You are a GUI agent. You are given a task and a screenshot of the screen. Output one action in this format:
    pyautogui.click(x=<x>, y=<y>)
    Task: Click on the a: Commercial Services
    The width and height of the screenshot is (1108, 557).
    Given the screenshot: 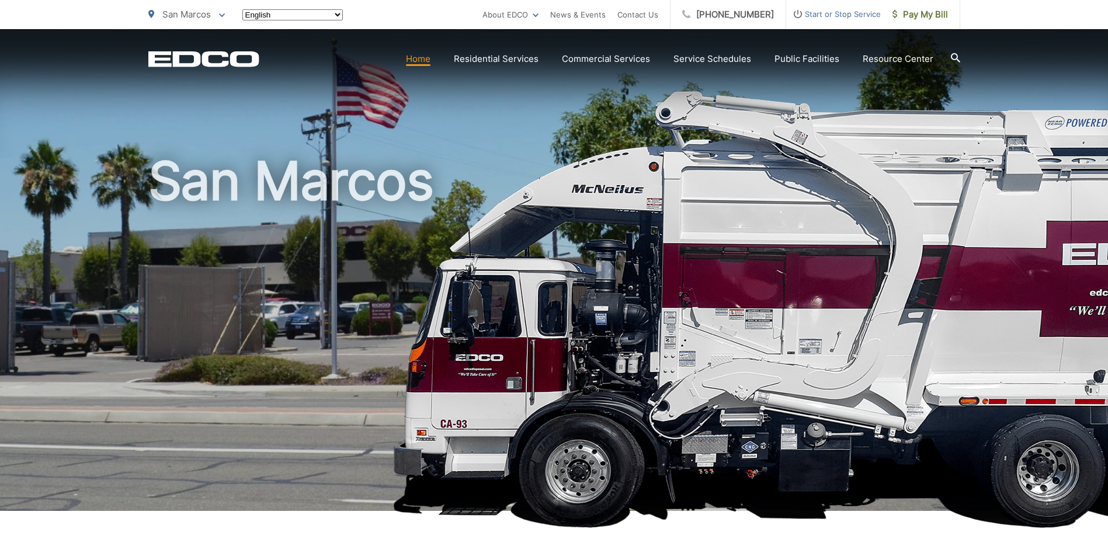 What is the action you would take?
    pyautogui.click(x=606, y=59)
    